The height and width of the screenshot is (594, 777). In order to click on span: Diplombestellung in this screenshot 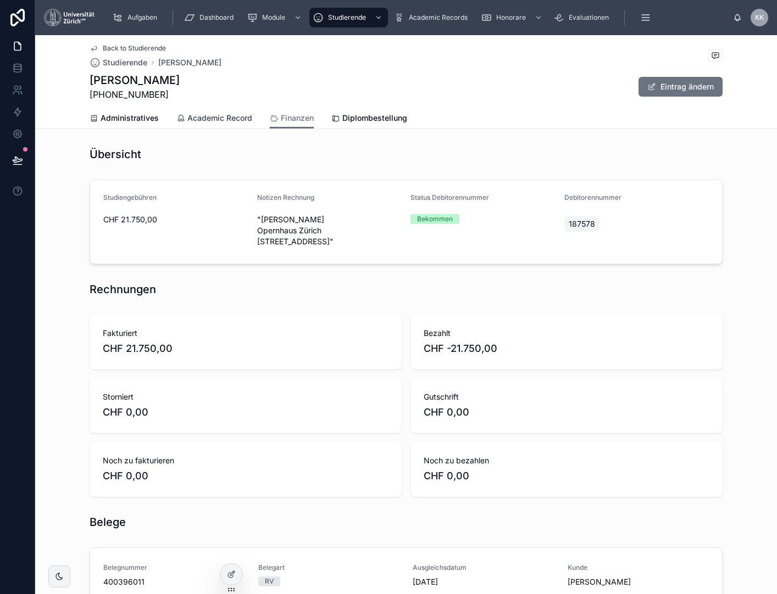, I will do `click(375, 118)`.